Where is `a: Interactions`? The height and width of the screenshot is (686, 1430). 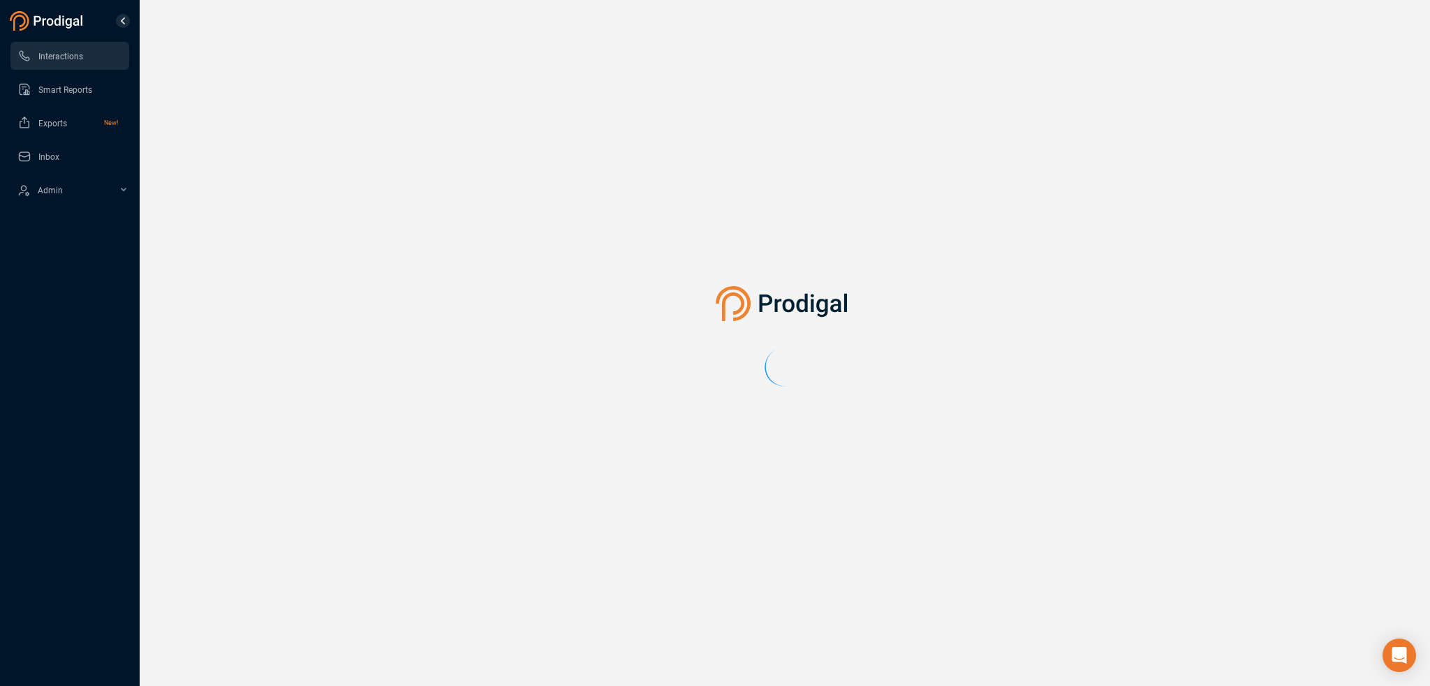 a: Interactions is located at coordinates (68, 56).